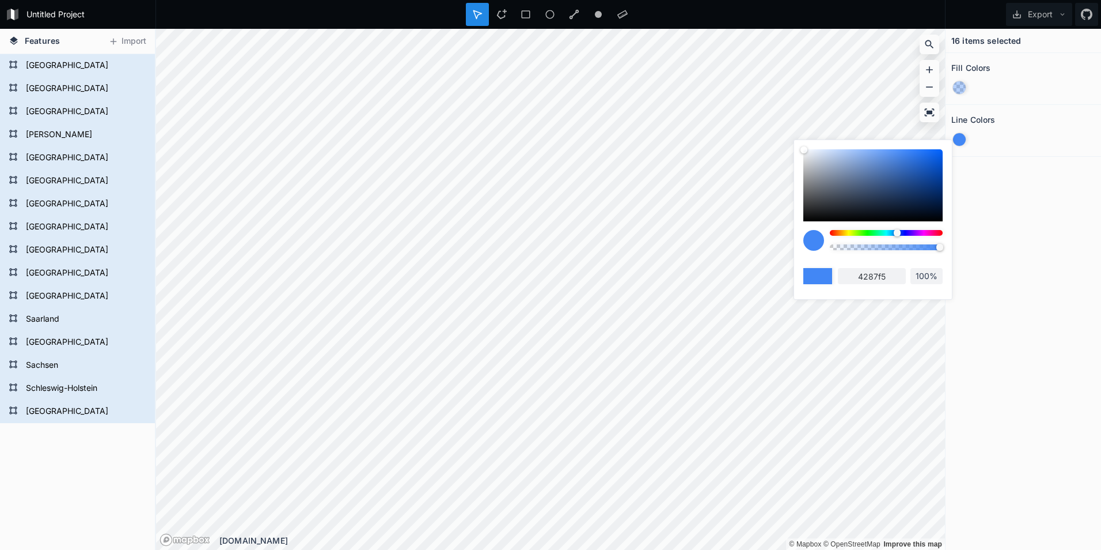  Describe the element at coordinates (1039, 14) in the screenshot. I see `button: Export` at that location.